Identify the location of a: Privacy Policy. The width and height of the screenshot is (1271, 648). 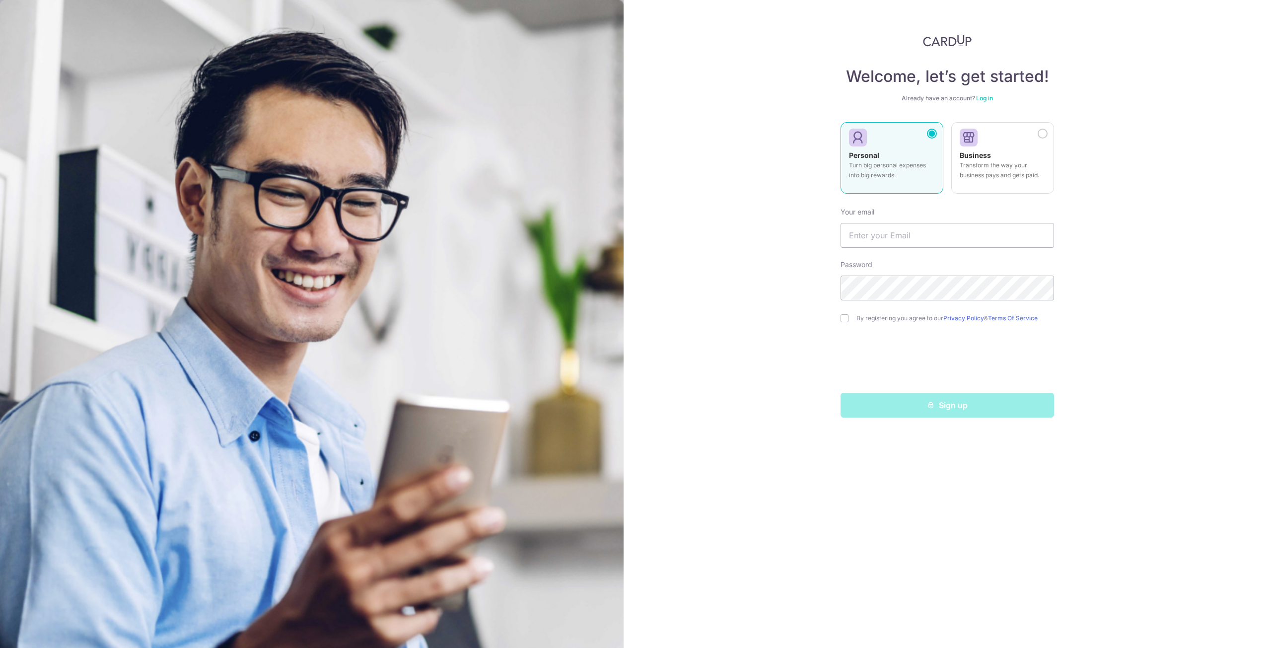
(964, 318).